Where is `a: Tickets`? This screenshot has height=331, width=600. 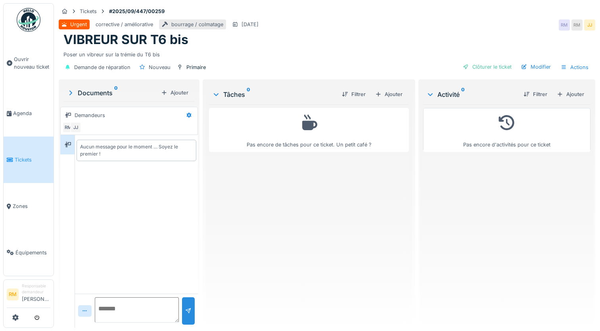
a: Tickets is located at coordinates (29, 159).